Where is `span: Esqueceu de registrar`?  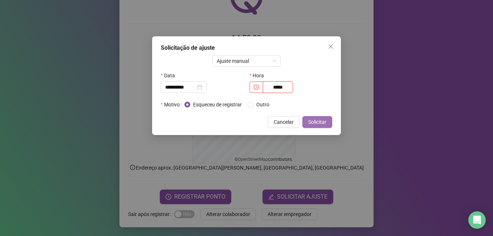
span: Esqueceu de registrar is located at coordinates (218, 105).